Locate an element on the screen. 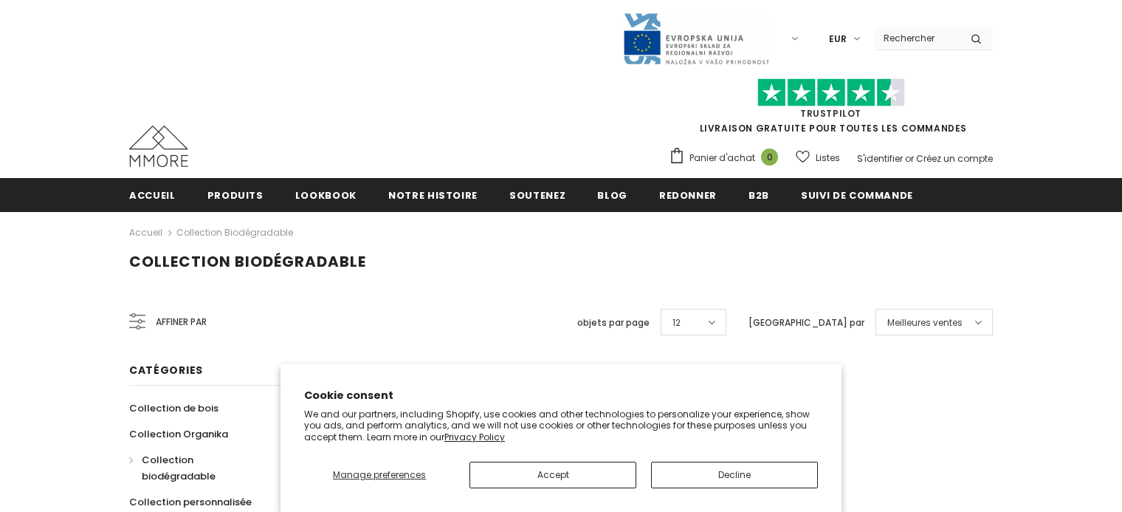  button: Manage preferences is located at coordinates (379, 475).